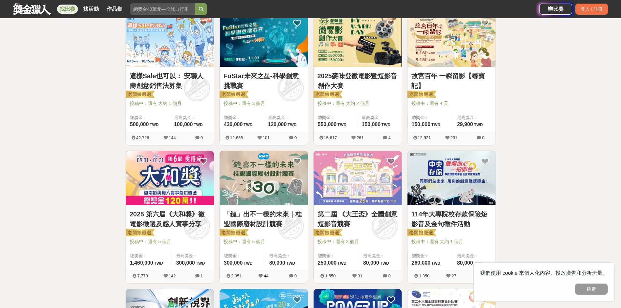  I want to click on span: 142, so click(172, 276).